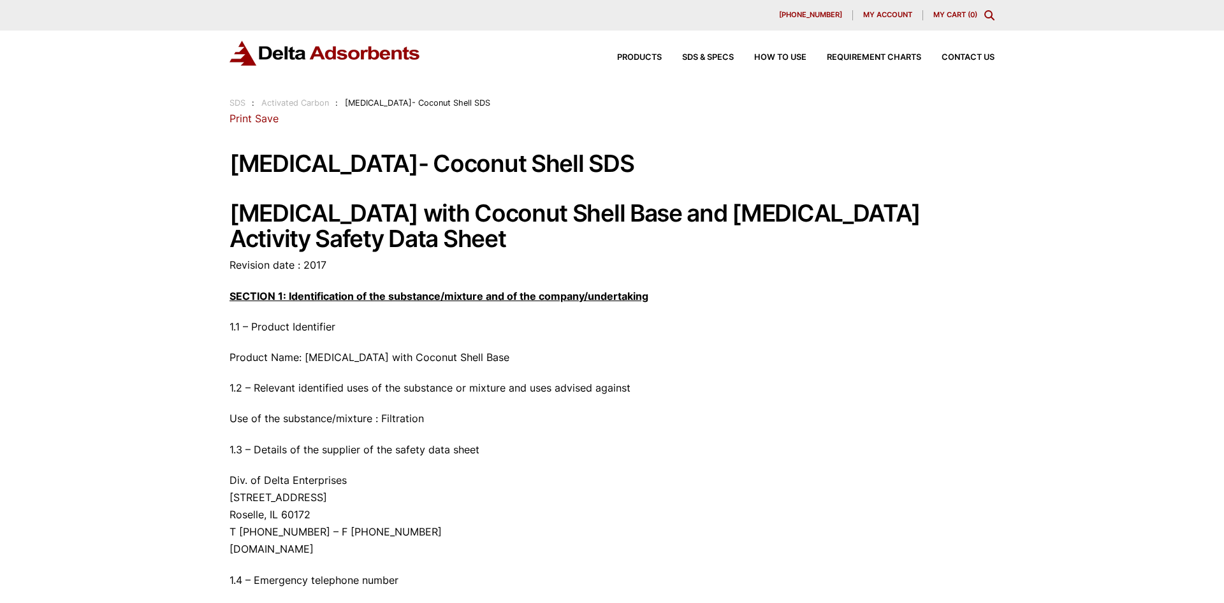 This screenshot has width=1224, height=603. Describe the element at coordinates (972, 15) in the screenshot. I see `span: 0` at that location.